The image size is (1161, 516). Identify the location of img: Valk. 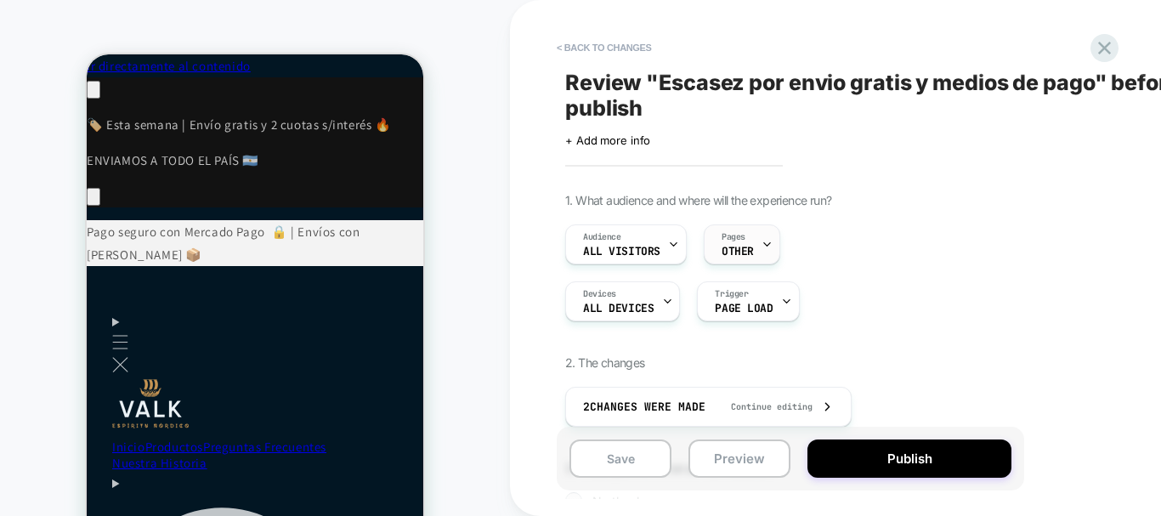
(64, 349).